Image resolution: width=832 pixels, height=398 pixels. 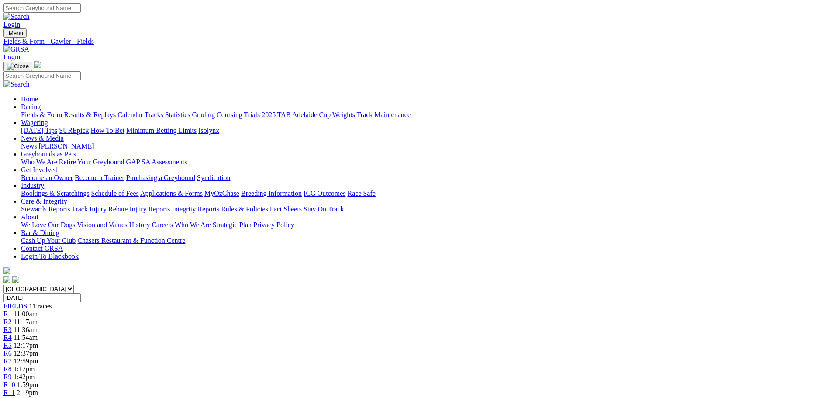 I want to click on a: R7, so click(x=7, y=361).